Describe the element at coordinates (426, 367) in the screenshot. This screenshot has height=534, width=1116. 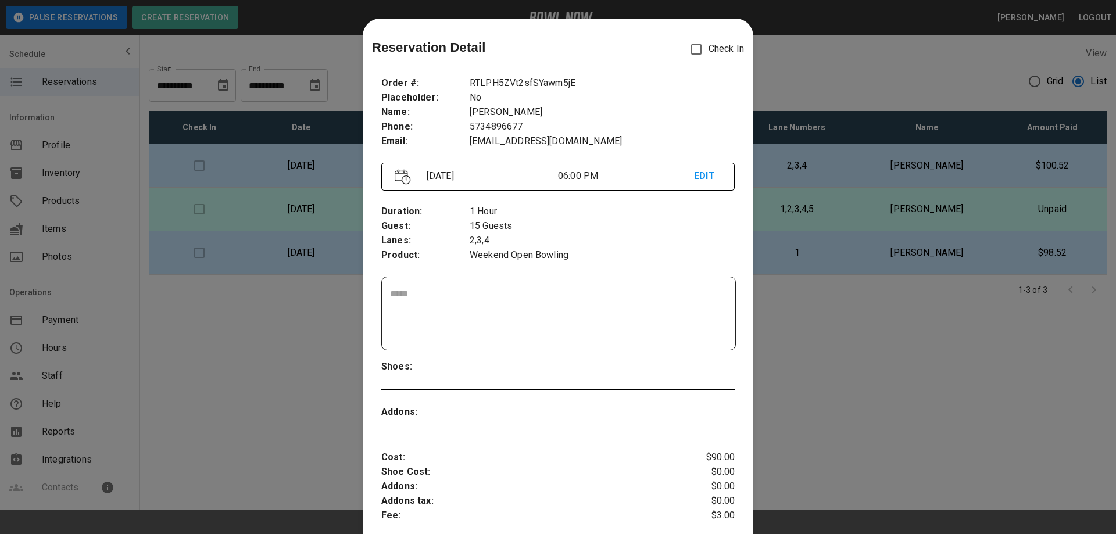
I see `p: Shoes :` at that location.